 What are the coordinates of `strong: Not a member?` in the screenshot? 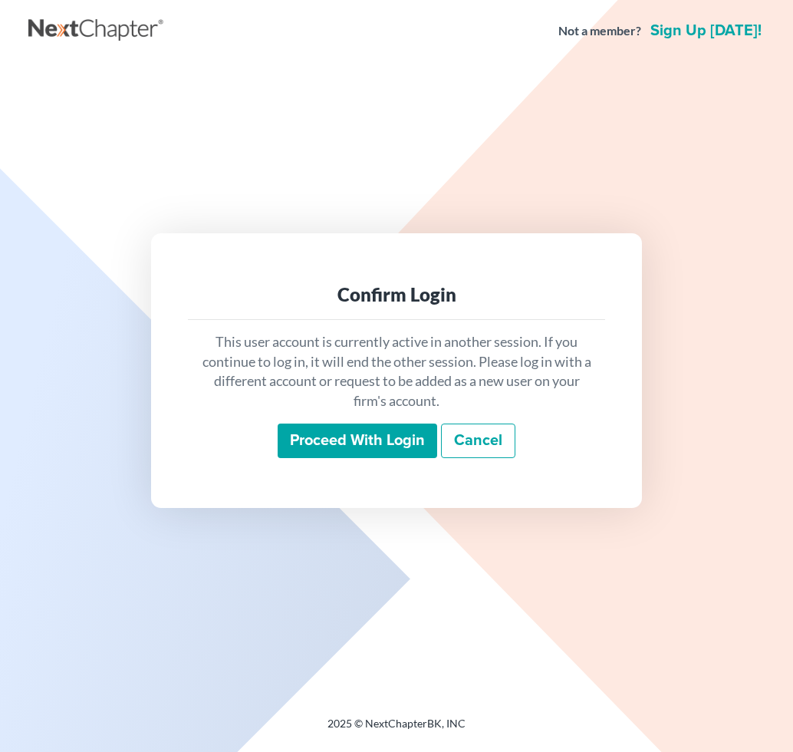 It's located at (600, 31).